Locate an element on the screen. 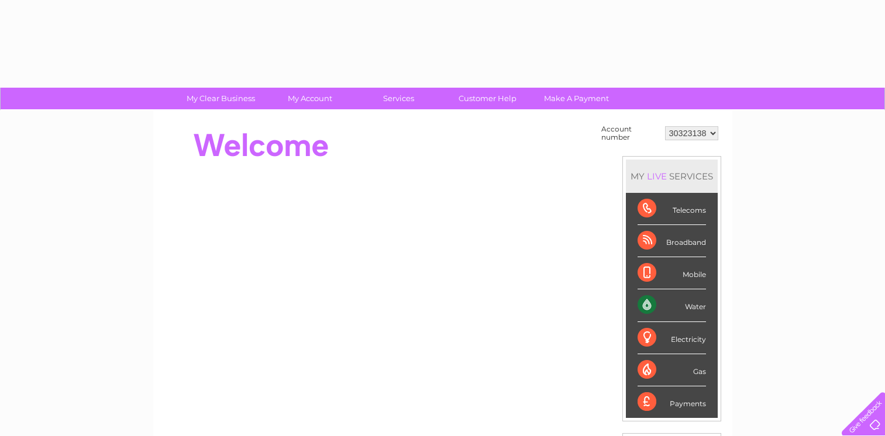  a: Make A Payment is located at coordinates (576, 98).